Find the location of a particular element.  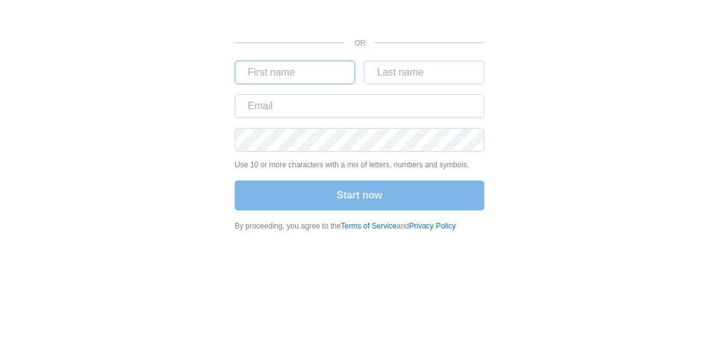

input: Last name is located at coordinates (424, 72).